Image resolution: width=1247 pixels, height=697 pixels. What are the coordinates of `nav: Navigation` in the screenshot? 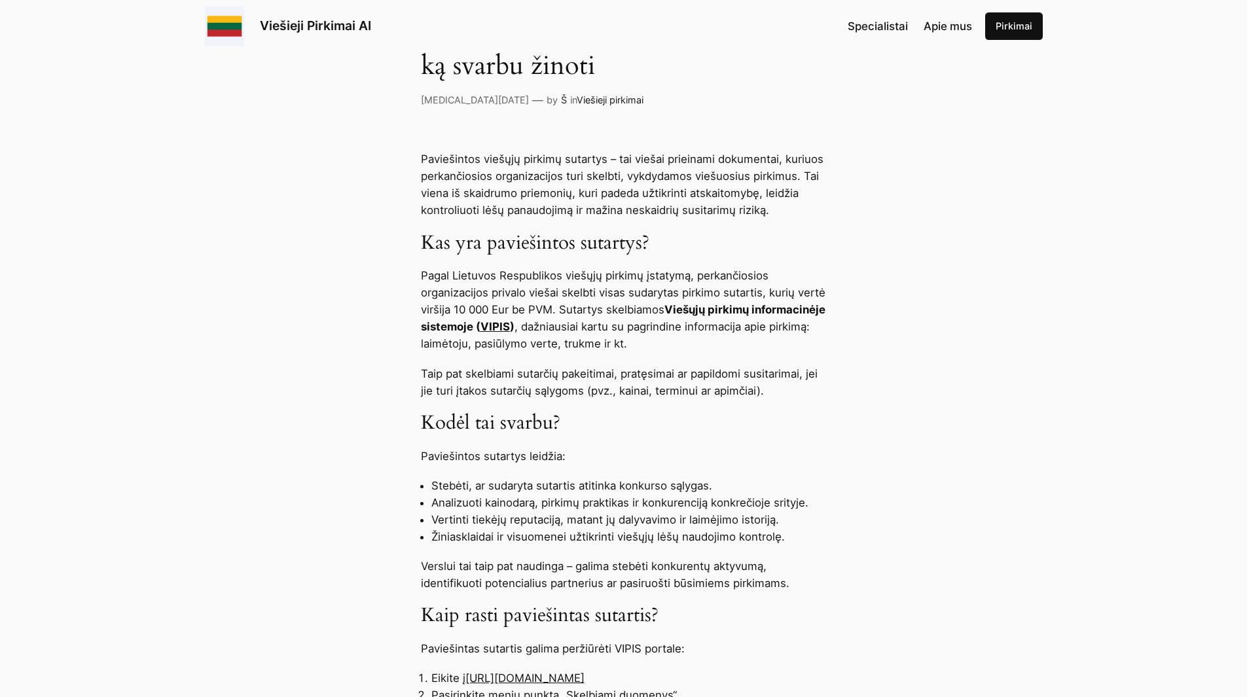 It's located at (910, 26).